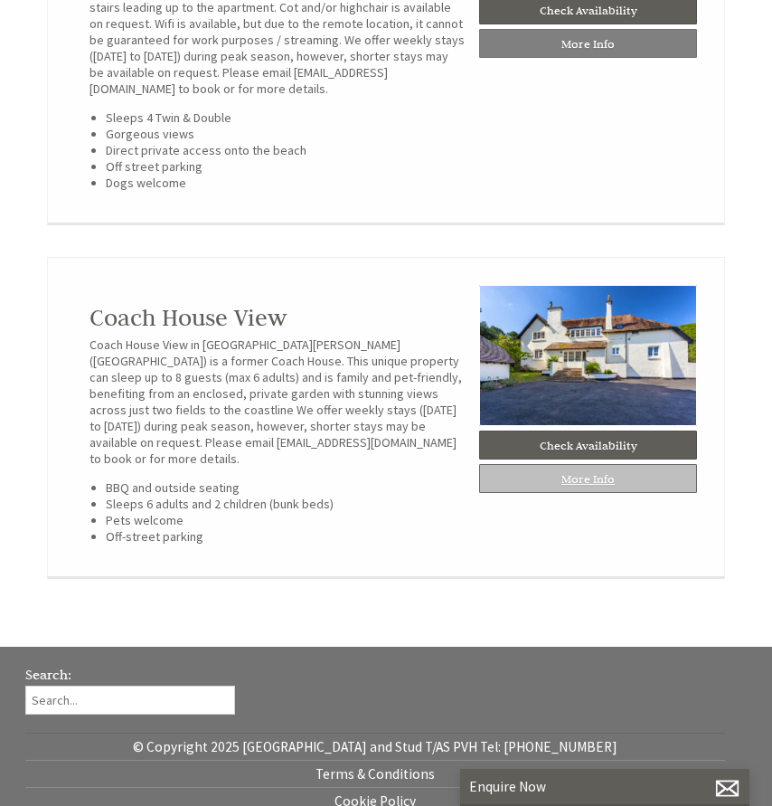 The height and width of the screenshot is (806, 772). What do you see at coordinates (188, 317) in the screenshot?
I see `a: Coach House View` at bounding box center [188, 317].